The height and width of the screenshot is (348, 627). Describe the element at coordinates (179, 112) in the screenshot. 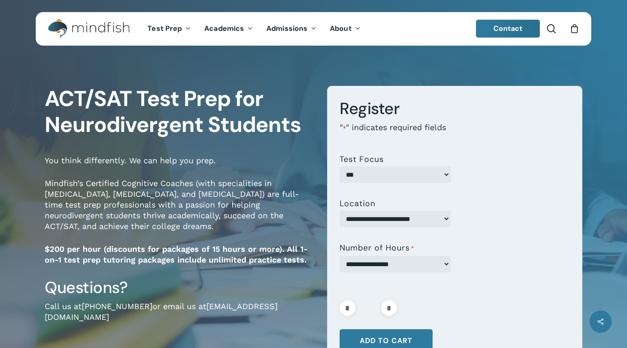

I see `h1: ACT/SAT Test Prep for Neurodivergent Students` at that location.